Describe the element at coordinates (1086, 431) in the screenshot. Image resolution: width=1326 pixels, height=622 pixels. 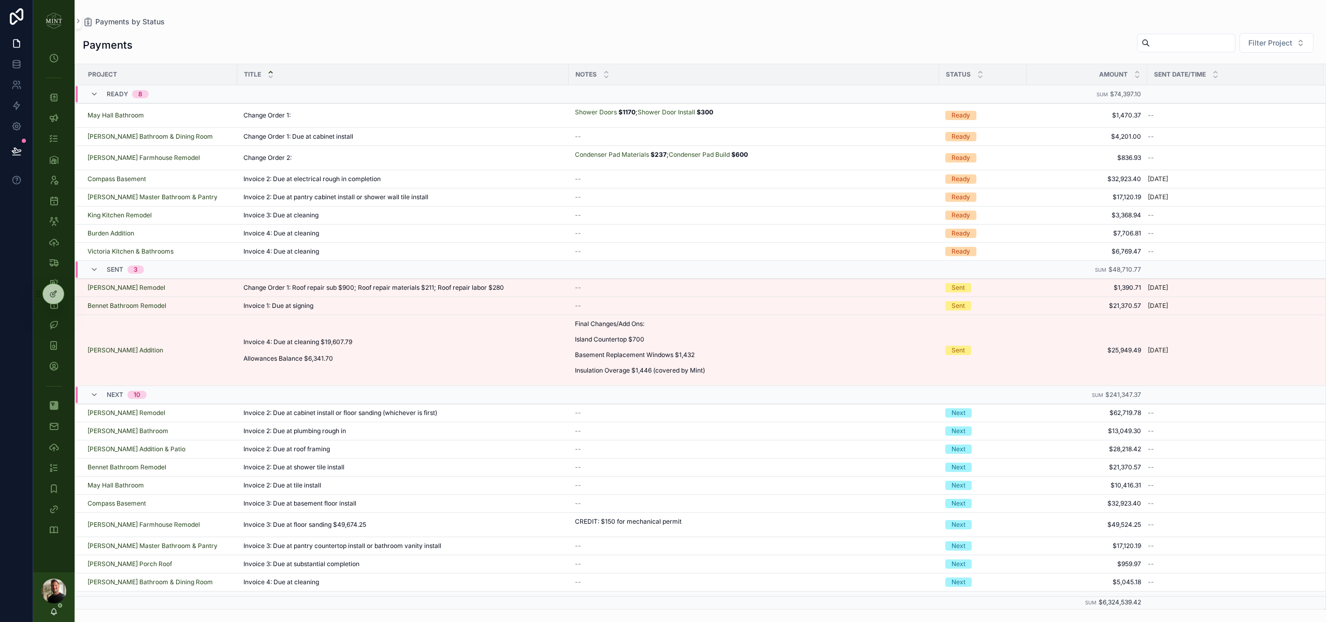
I see `a: $13,049.30` at that location.